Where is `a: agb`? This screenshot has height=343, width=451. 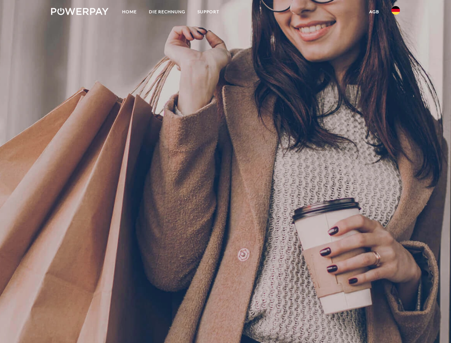 a: agb is located at coordinates (374, 12).